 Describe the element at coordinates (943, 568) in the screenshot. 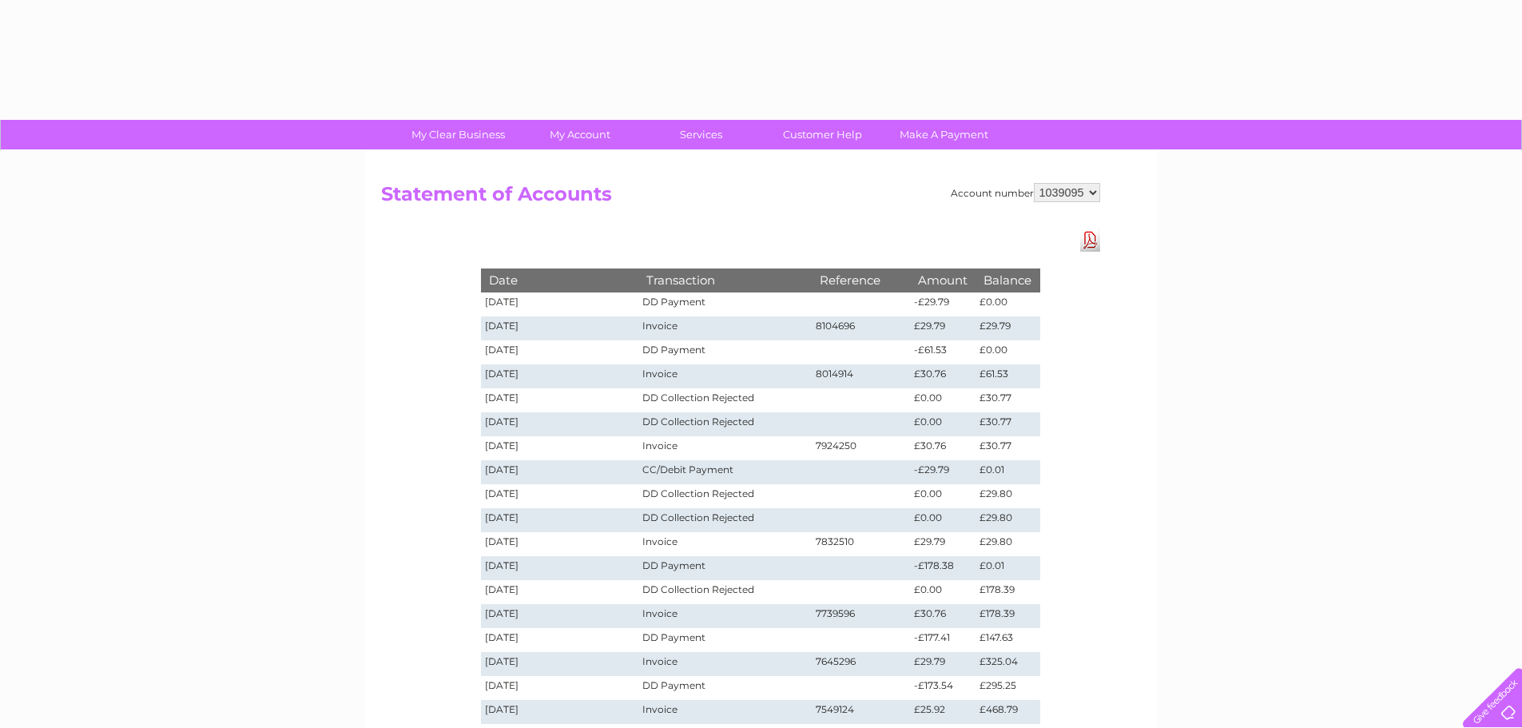

I see `td: -£178.38` at that location.